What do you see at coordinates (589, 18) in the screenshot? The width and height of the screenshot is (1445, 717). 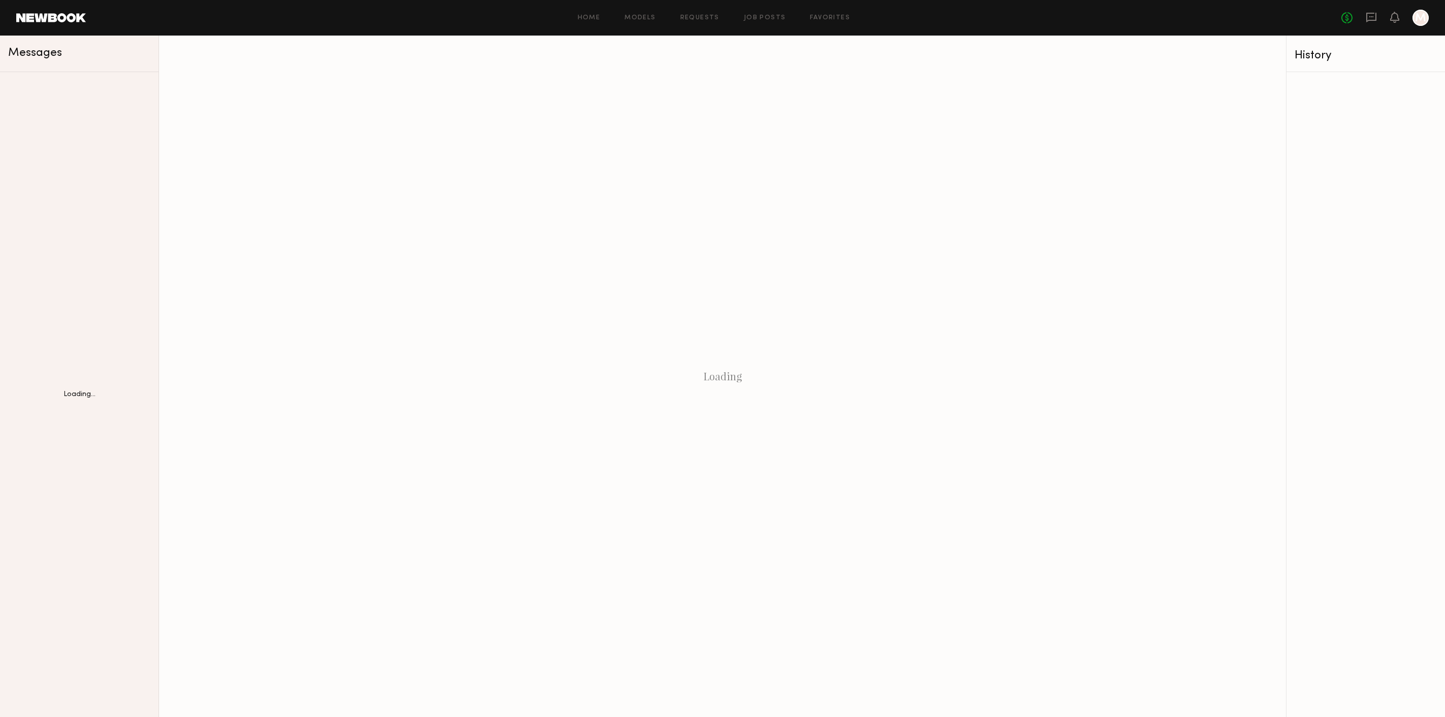 I see `a: Home` at bounding box center [589, 18].